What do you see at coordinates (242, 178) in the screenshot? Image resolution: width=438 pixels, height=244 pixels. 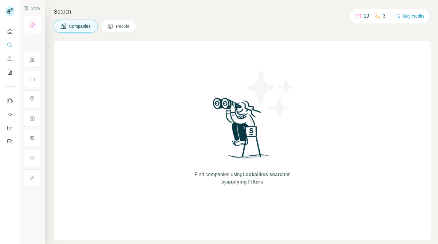 I see `span: Find companies using or by` at bounding box center [242, 178].